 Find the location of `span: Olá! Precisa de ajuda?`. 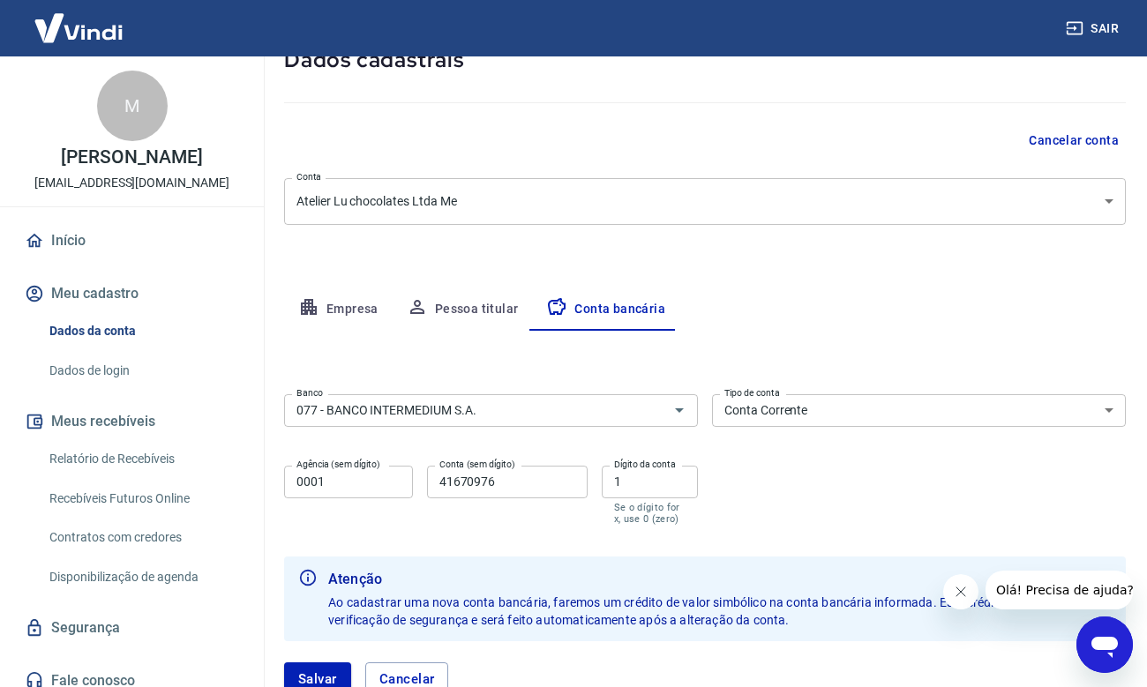

span: Olá! Precisa de ajuda? is located at coordinates (79, 19).